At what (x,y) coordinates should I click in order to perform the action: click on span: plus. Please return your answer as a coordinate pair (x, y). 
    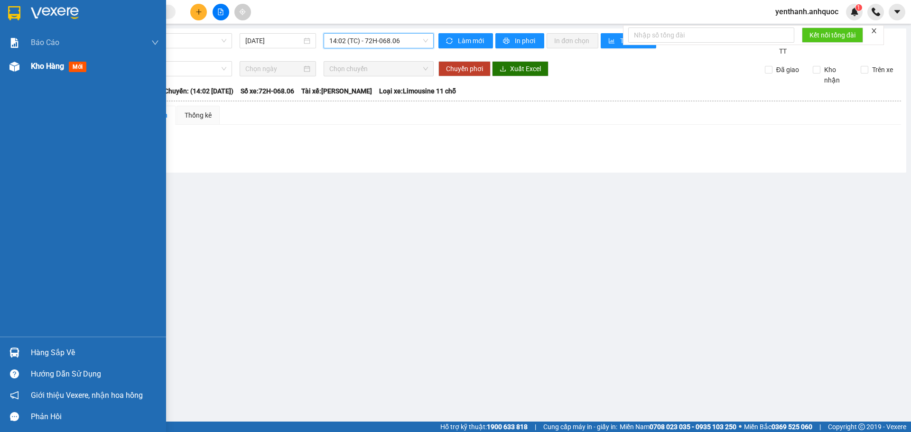
    Looking at the image, I should click on (199, 12).